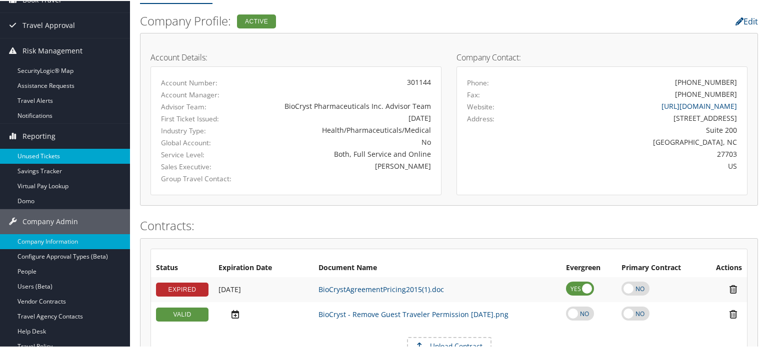 The image size is (764, 347). I want to click on h4: Company Contact:, so click(602, 56).